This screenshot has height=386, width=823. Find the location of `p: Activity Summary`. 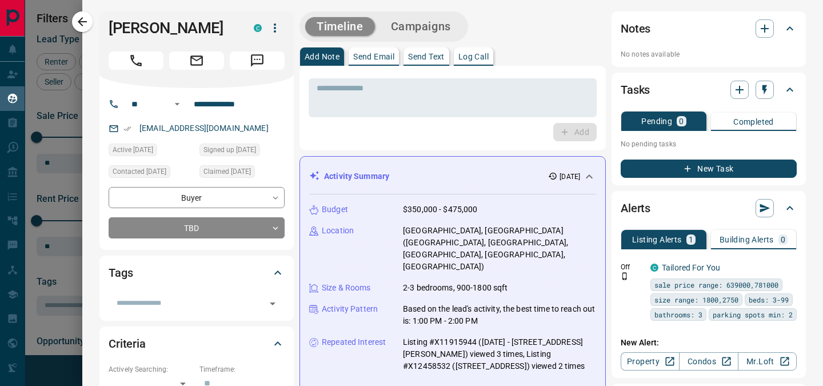

p: Activity Summary is located at coordinates (357, 176).